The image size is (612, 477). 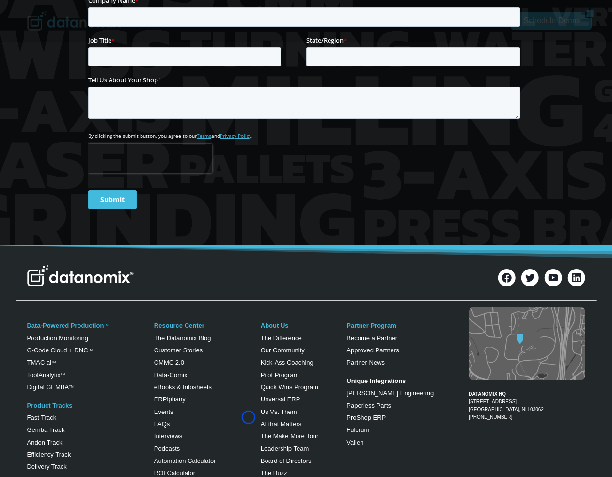 I want to click on a: ROI Calculator, so click(x=174, y=472).